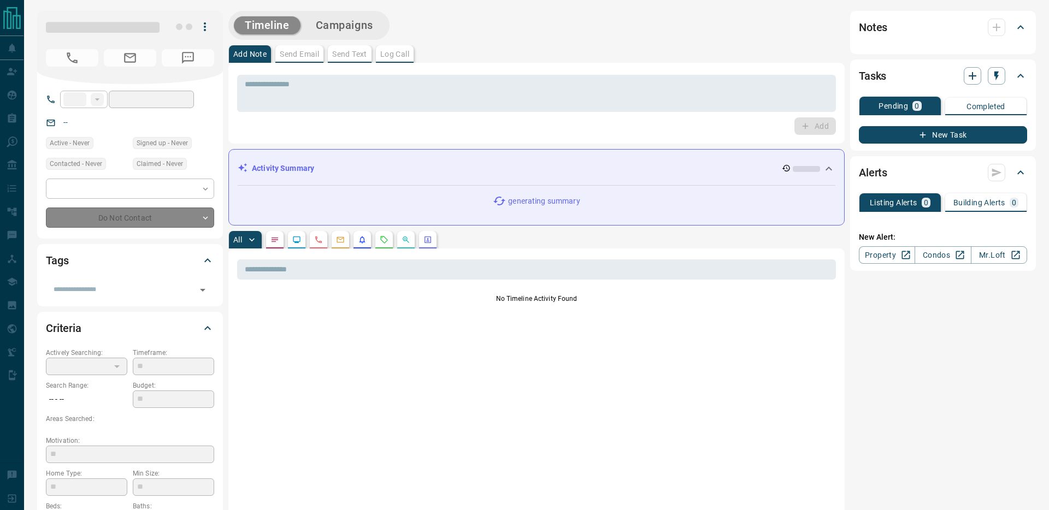 The width and height of the screenshot is (1049, 510). What do you see at coordinates (537, 299) in the screenshot?
I see `p: No Timeline Activity Found` at bounding box center [537, 299].